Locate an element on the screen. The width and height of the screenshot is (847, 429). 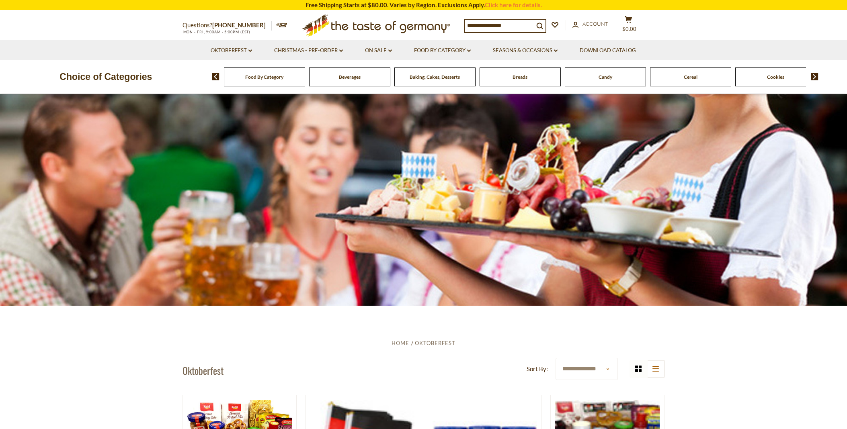
label: Sort By: is located at coordinates (537, 369).